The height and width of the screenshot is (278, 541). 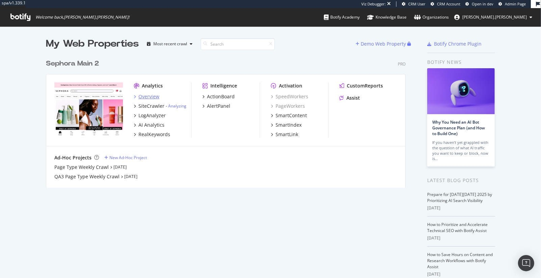 What do you see at coordinates (459, 128) in the screenshot?
I see `a: Why You Need an AI Bot Governance Plan (and How to Build One)` at bounding box center [459, 128].